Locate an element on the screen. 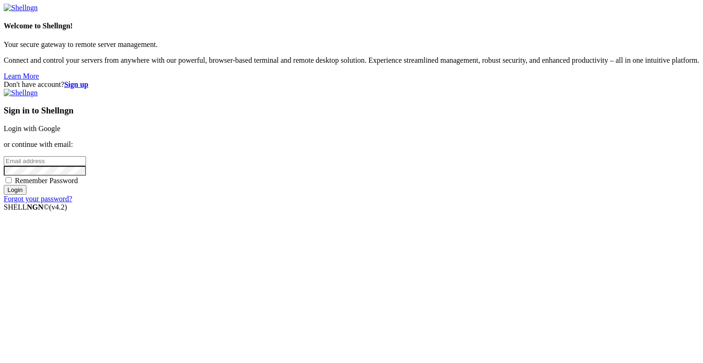  input: Login is located at coordinates (15, 190).